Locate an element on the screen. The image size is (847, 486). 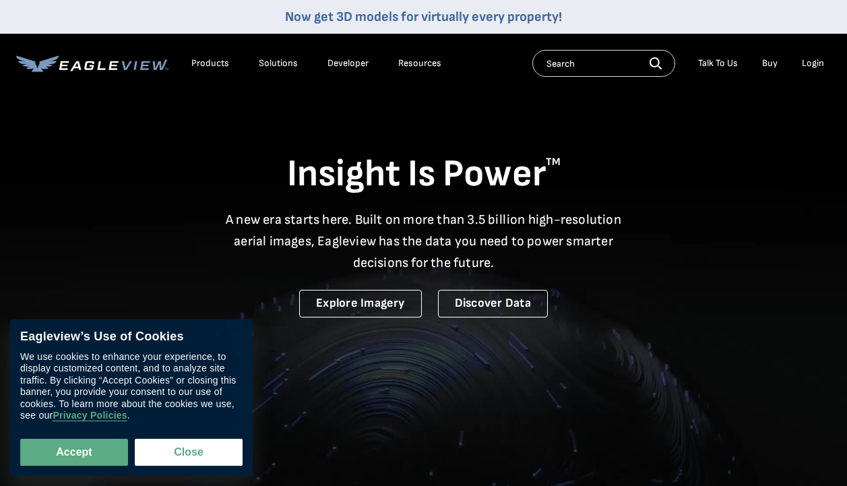
a: Privacy Policies is located at coordinates (90, 416).